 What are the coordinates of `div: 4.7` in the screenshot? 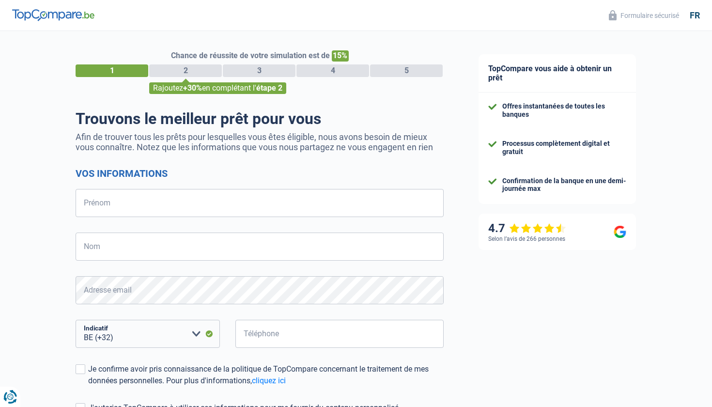 It's located at (527, 228).